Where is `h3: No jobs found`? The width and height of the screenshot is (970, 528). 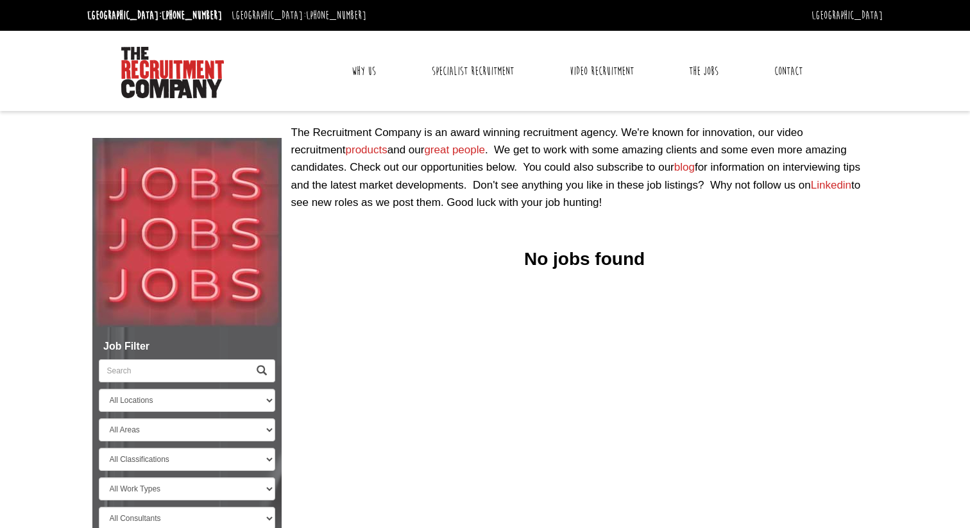 h3: No jobs found is located at coordinates (585, 259).